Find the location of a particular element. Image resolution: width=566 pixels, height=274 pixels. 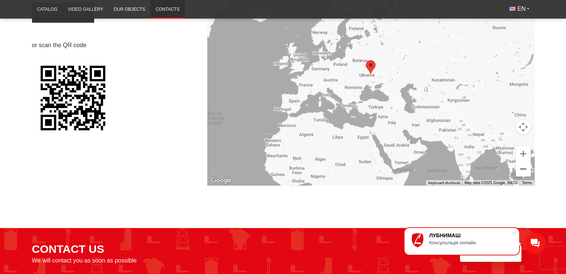

img: English is located at coordinates (512, 9).